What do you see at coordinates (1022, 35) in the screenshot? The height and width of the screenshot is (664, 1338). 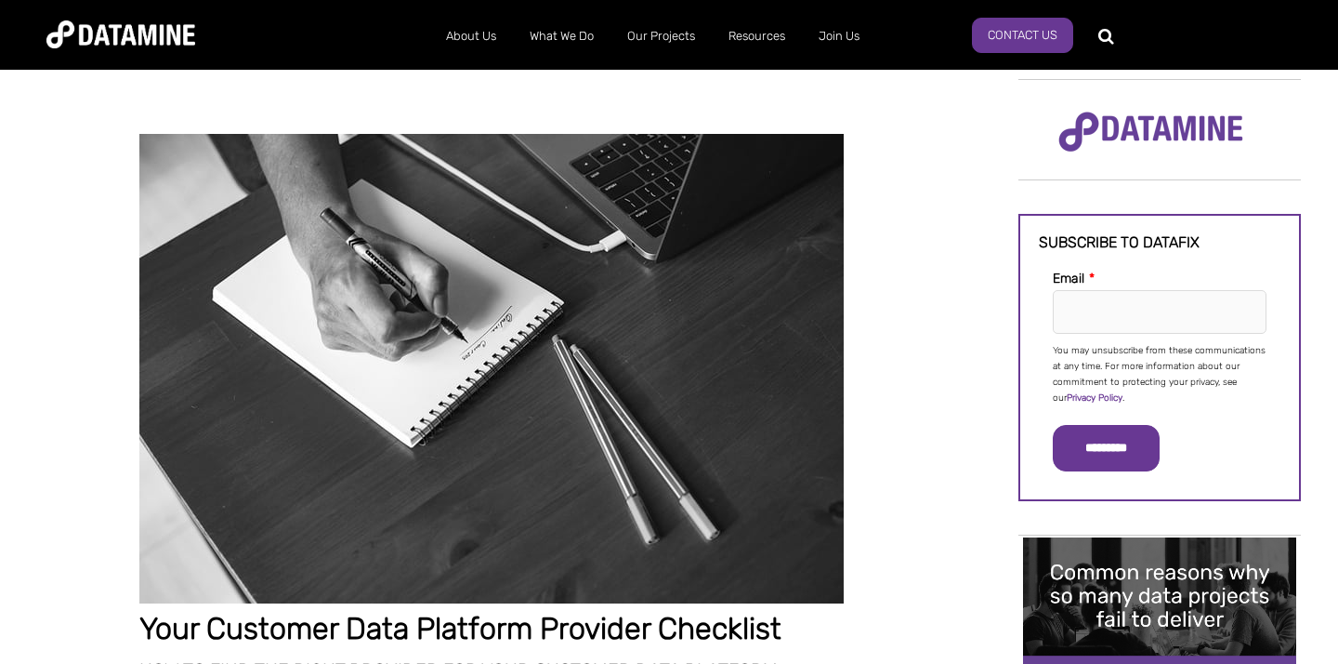 I see `a: Contact Us` at bounding box center [1022, 35].